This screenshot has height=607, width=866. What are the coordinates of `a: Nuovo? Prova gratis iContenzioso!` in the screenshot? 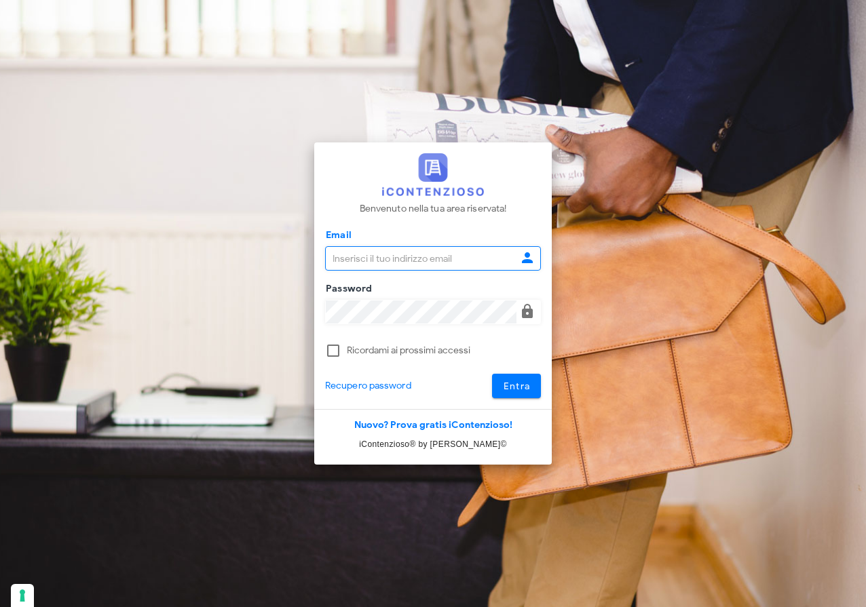 It's located at (433, 425).